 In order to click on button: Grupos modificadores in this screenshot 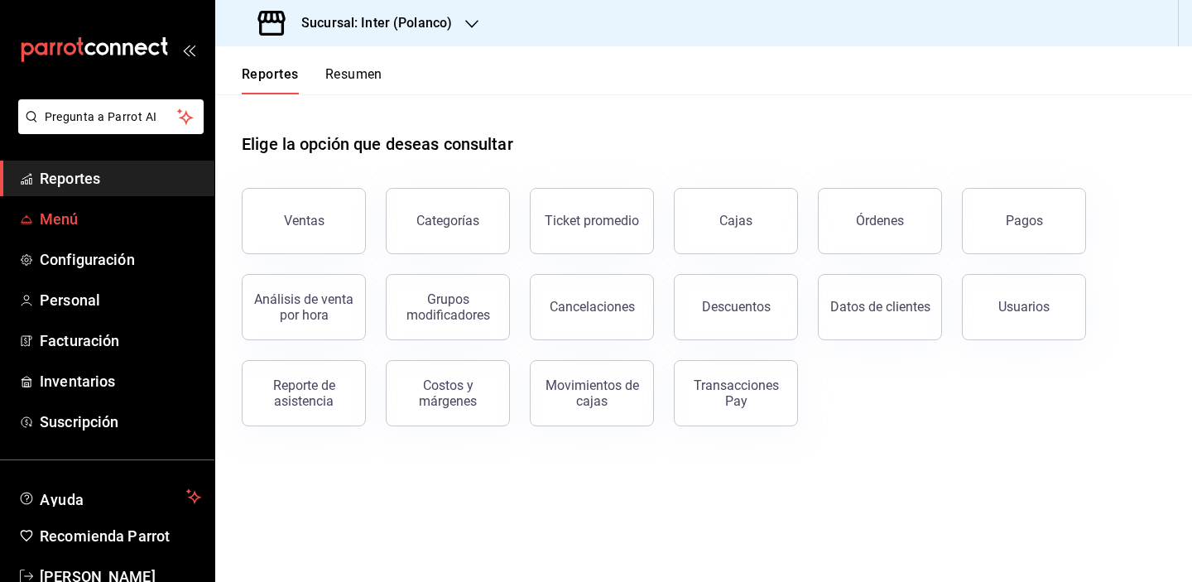, I will do `click(448, 307)`.